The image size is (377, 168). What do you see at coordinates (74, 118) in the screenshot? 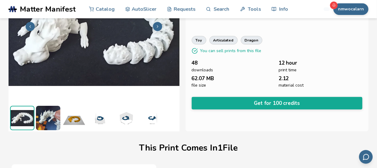
I see `img: 1_Print_Preview` at bounding box center [74, 118].